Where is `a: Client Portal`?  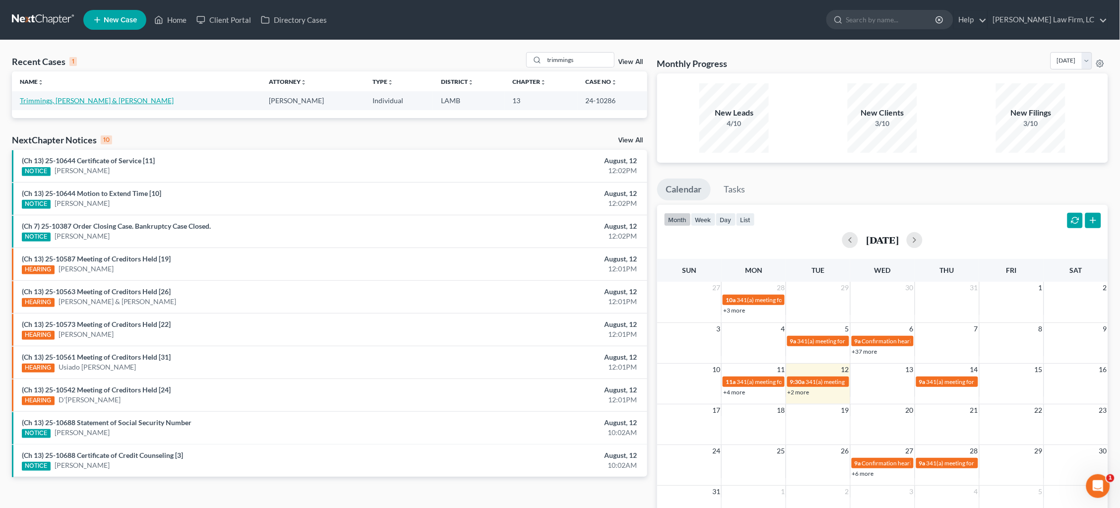
a: Client Portal is located at coordinates (224, 20).